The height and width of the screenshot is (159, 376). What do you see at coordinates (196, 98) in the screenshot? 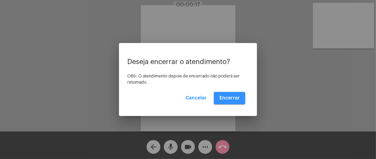
I see `button: Cancelar` at bounding box center [196, 98].